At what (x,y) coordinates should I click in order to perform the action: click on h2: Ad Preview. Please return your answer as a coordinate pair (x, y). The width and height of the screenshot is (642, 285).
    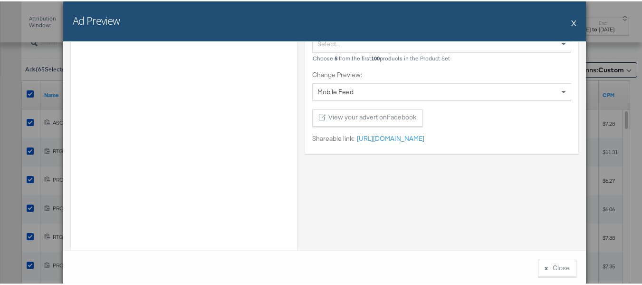
    Looking at the image, I should click on (96, 19).